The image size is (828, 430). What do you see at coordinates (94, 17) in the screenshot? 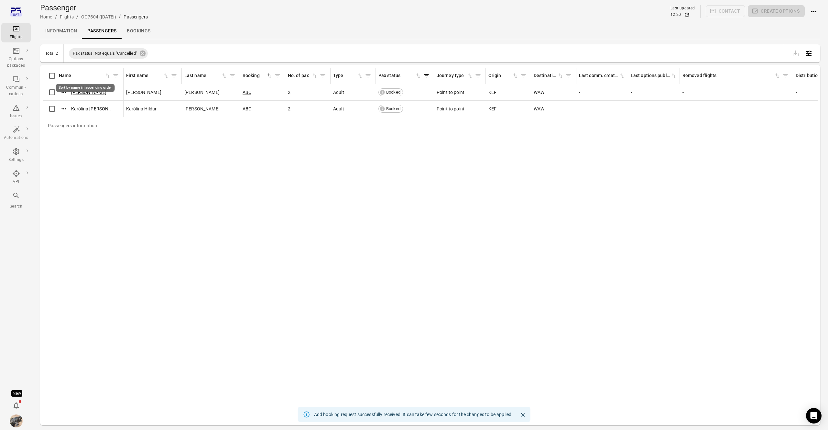
I see `nav: Breadcrumbs` at bounding box center [94, 17].